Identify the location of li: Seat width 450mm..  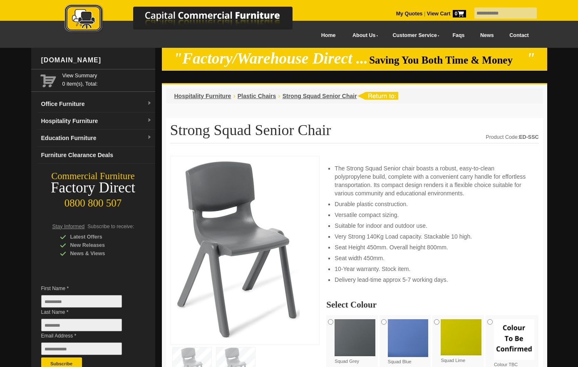
(432, 258).